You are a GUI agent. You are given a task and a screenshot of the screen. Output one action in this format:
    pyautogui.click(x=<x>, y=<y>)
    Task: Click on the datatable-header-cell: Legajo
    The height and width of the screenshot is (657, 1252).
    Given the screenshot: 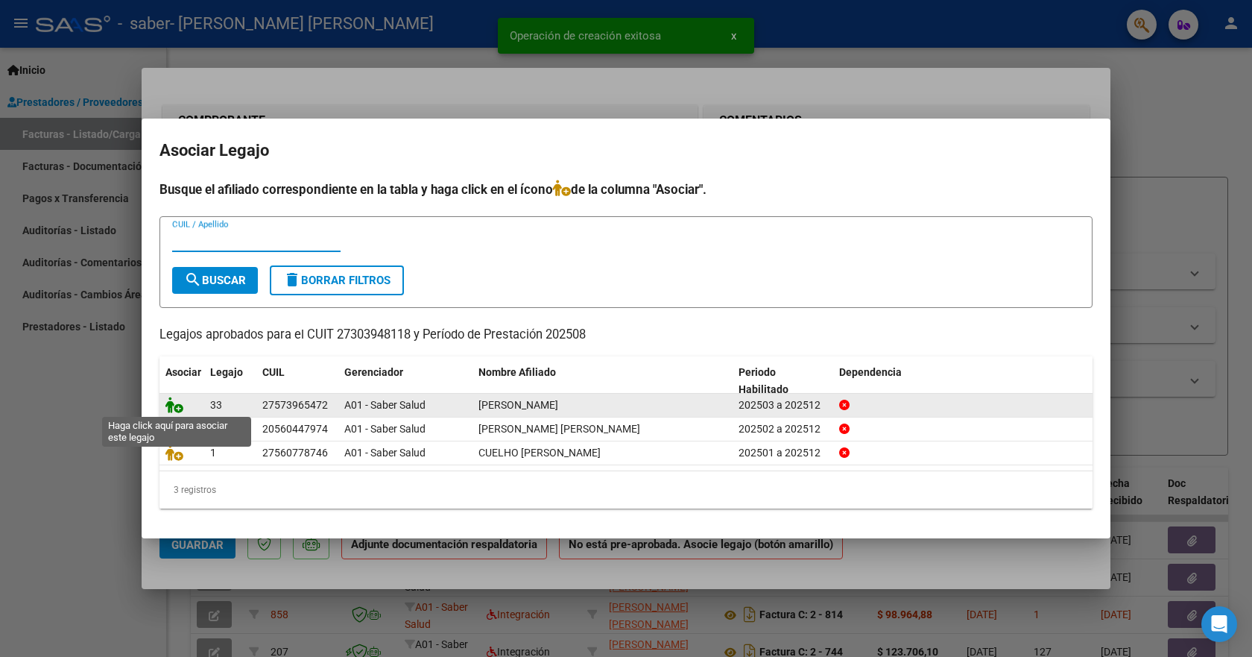 What is the action you would take?
    pyautogui.click(x=230, y=381)
    